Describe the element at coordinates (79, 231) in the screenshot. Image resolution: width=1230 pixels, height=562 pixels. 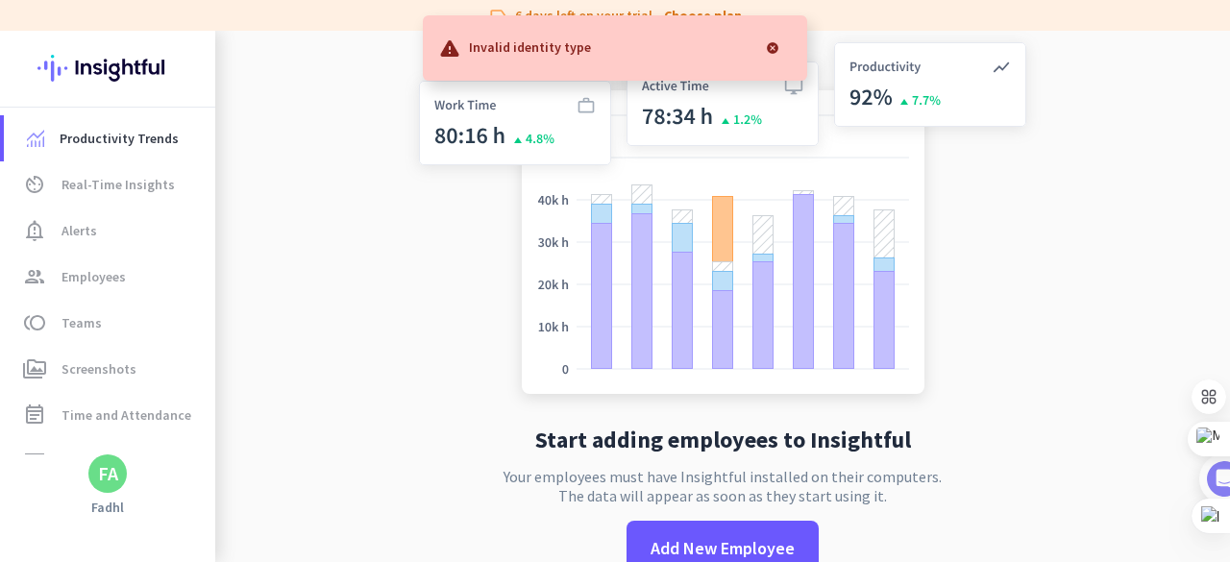
I see `span: Alerts` at that location.